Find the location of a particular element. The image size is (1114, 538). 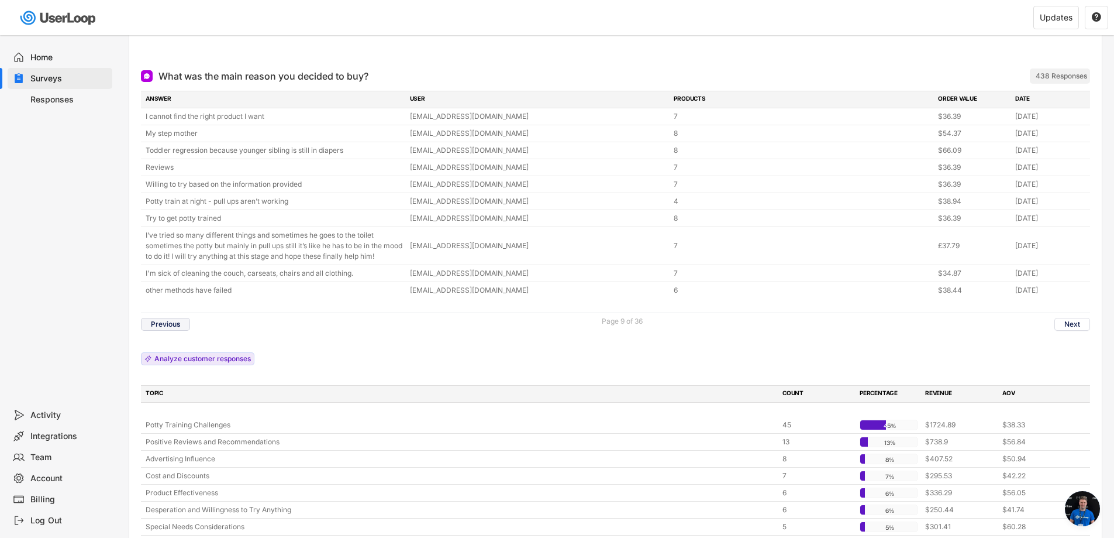

div: $38.94 is located at coordinates (973, 201).